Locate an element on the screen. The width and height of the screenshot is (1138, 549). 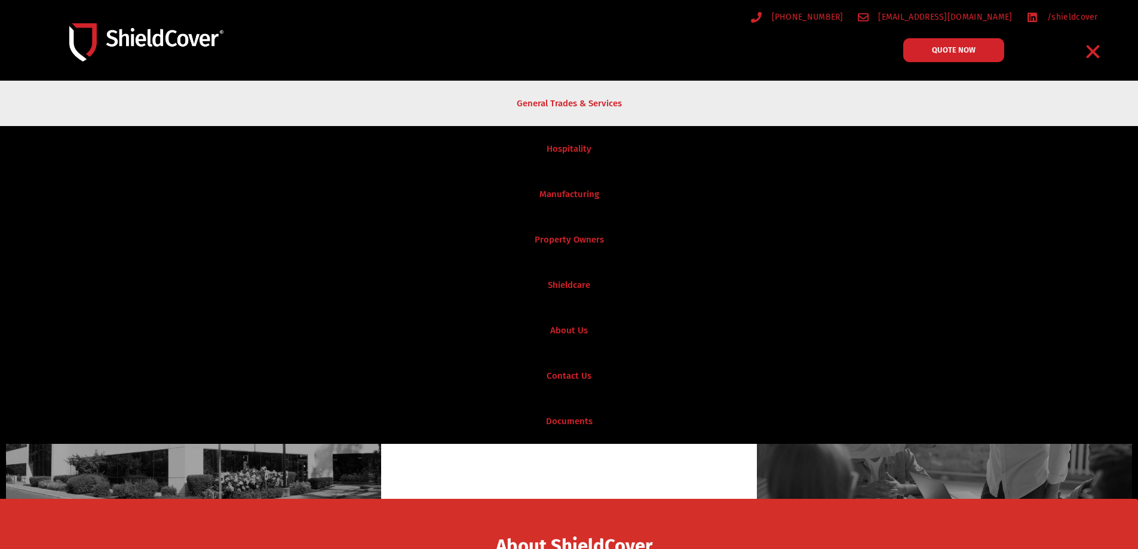
div: Menu Toggle is located at coordinates (1093, 51).